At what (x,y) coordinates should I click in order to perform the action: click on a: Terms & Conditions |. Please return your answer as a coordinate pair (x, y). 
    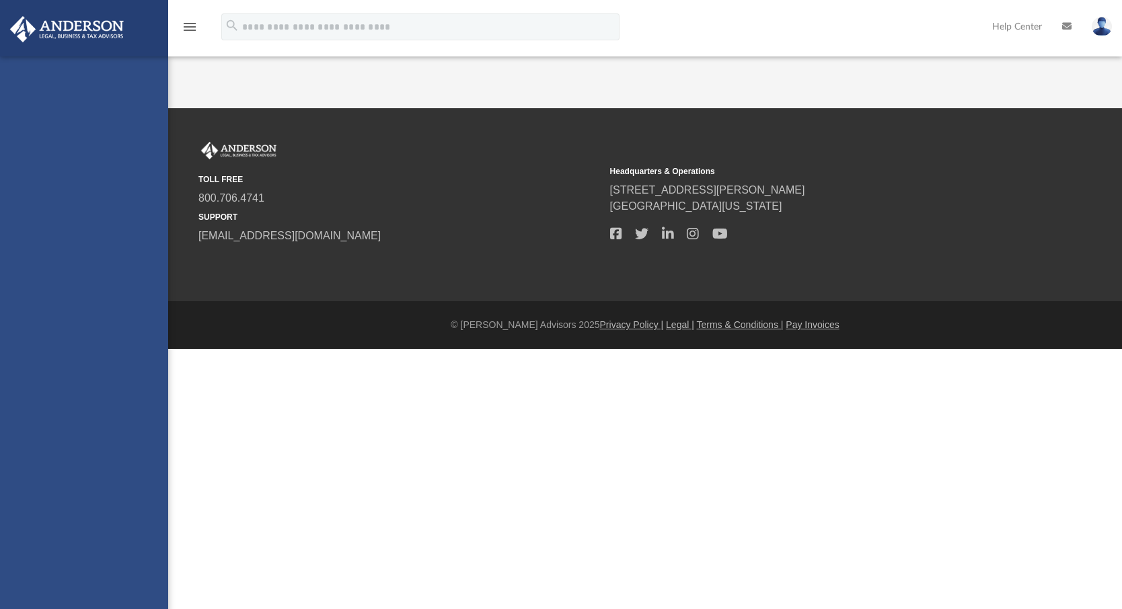
    Looking at the image, I should click on (740, 325).